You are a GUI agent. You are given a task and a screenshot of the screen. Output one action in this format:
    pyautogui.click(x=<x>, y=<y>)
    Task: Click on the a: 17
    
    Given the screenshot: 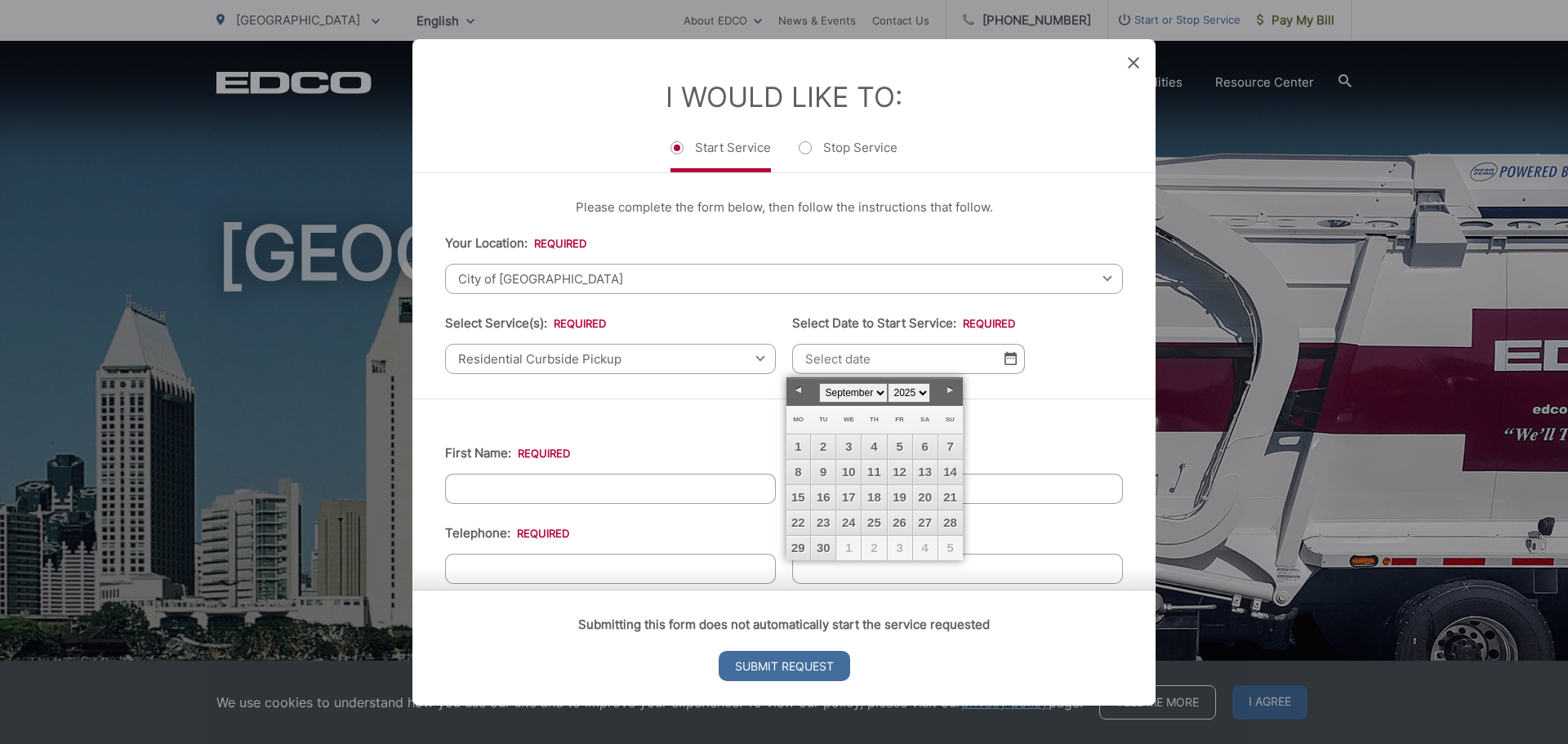 What is the action you would take?
    pyautogui.click(x=848, y=497)
    